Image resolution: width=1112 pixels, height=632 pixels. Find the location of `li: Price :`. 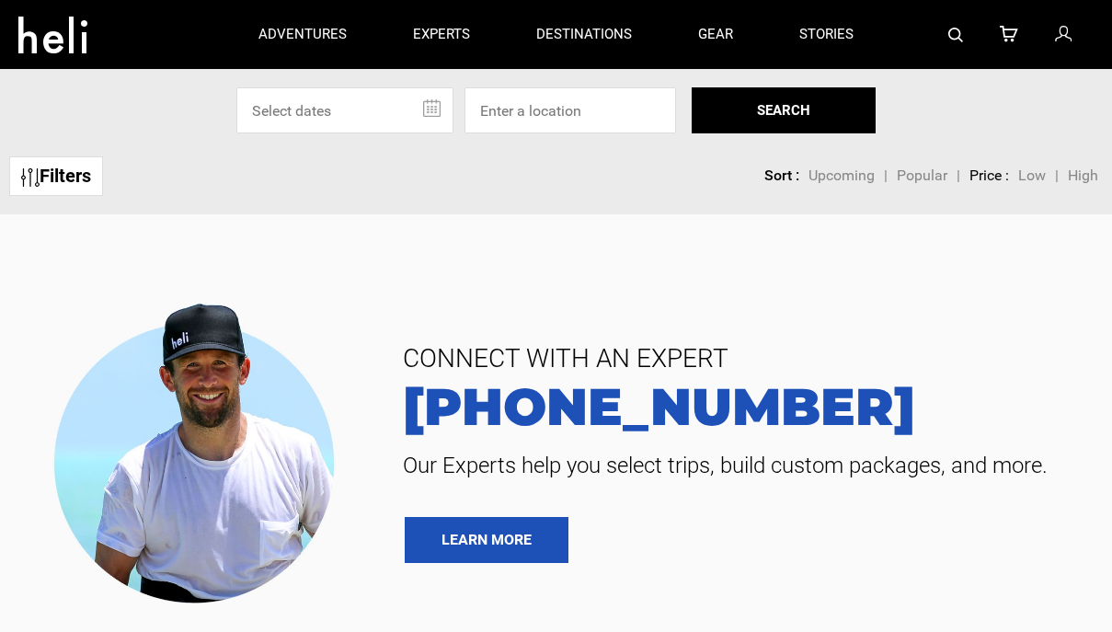

li: Price : is located at coordinates (988, 176).